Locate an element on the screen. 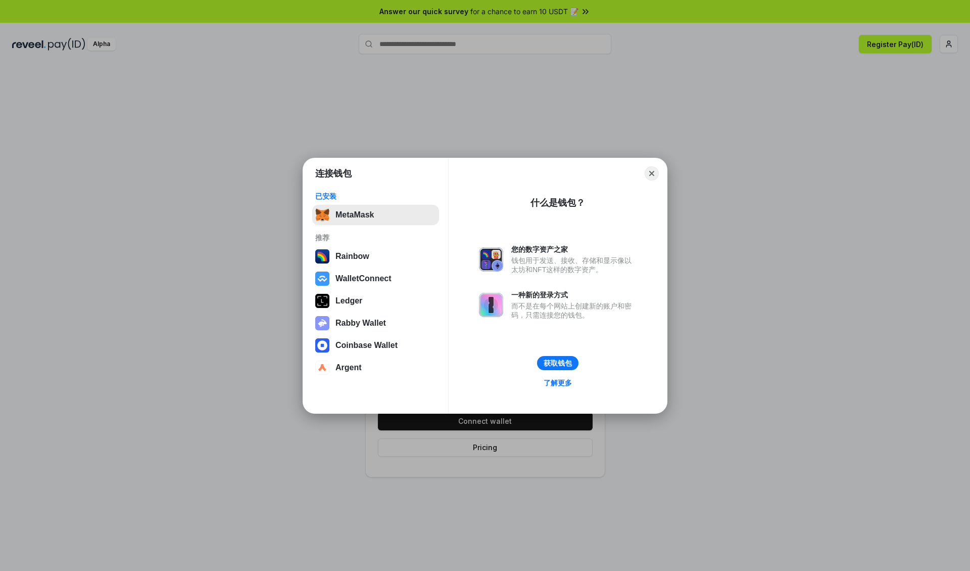 The height and width of the screenshot is (571, 970). div: 一种新的登录方式 is located at coordinates (574, 295).